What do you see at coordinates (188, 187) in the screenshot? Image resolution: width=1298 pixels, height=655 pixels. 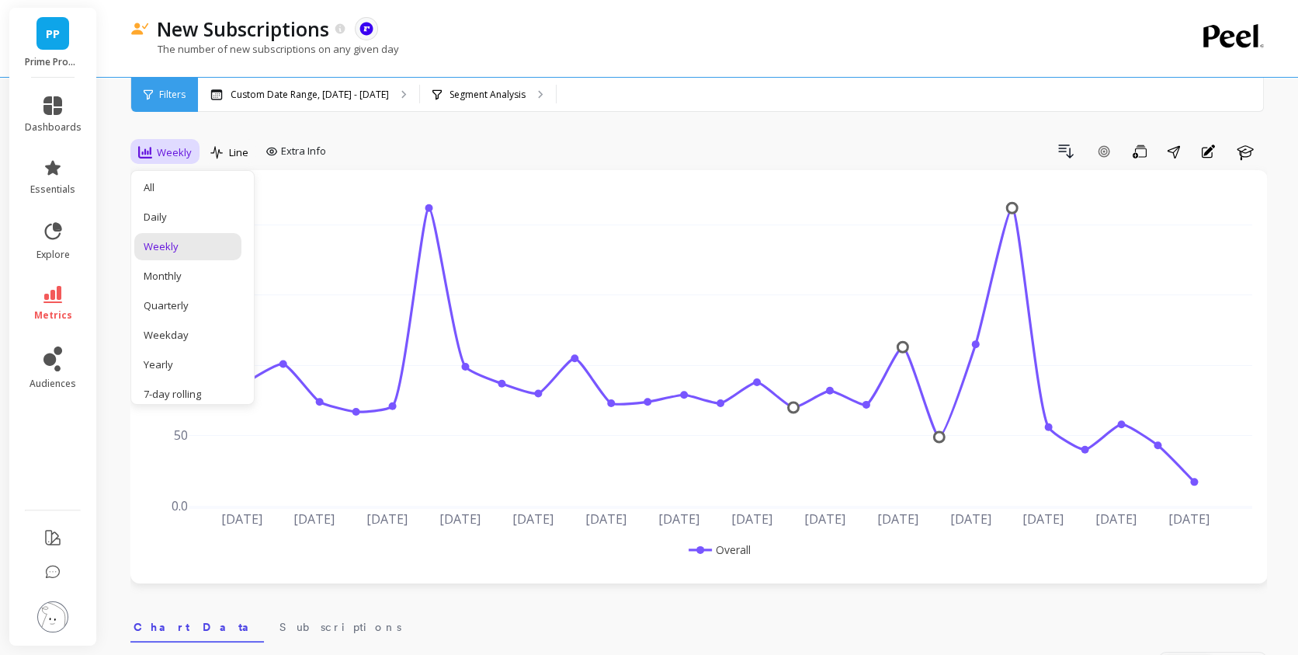 I see `div: All` at bounding box center [188, 187].